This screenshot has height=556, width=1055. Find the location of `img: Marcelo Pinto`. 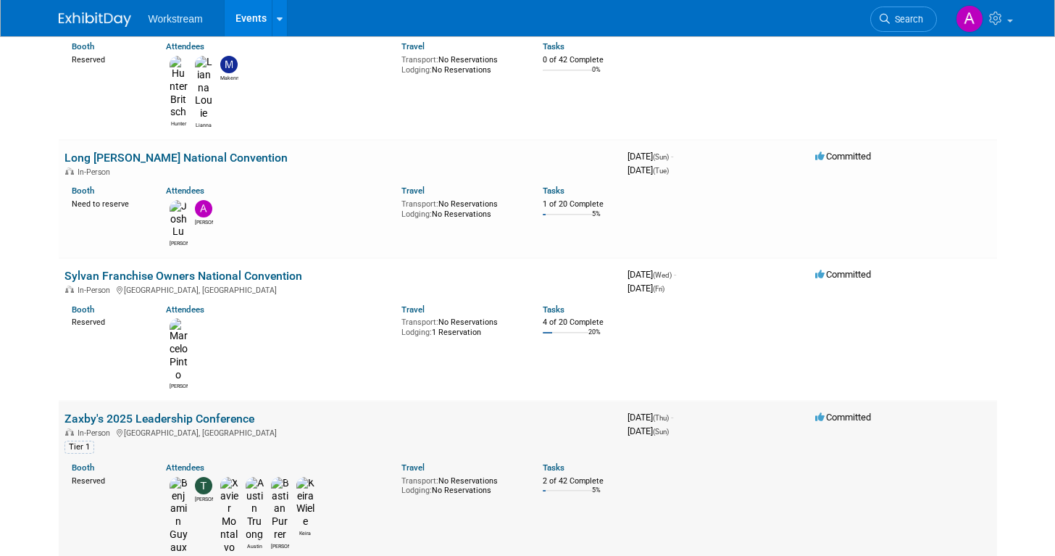

img: Marcelo Pinto is located at coordinates (178, 349).